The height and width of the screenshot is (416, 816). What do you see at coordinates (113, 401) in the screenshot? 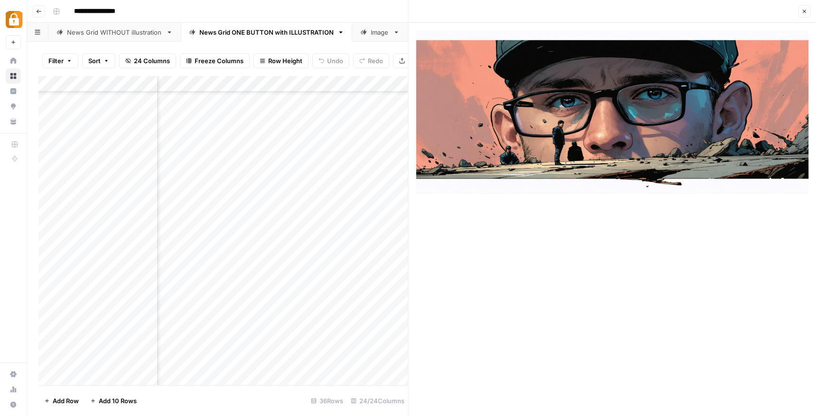
I see `button: Add 10 Rows` at bounding box center [113, 401].